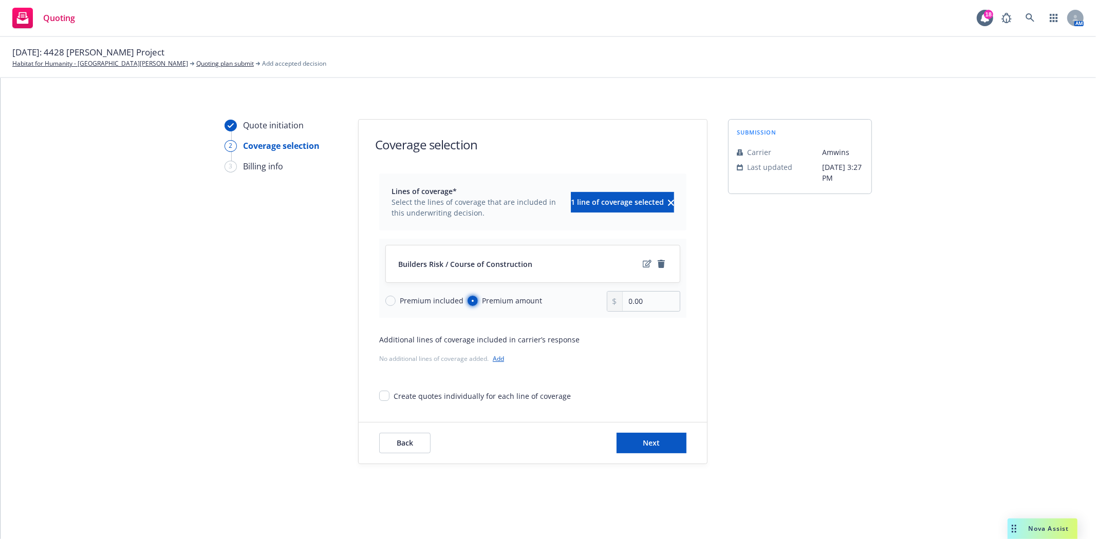  I want to click on a: Report a Bug, so click(1006, 18).